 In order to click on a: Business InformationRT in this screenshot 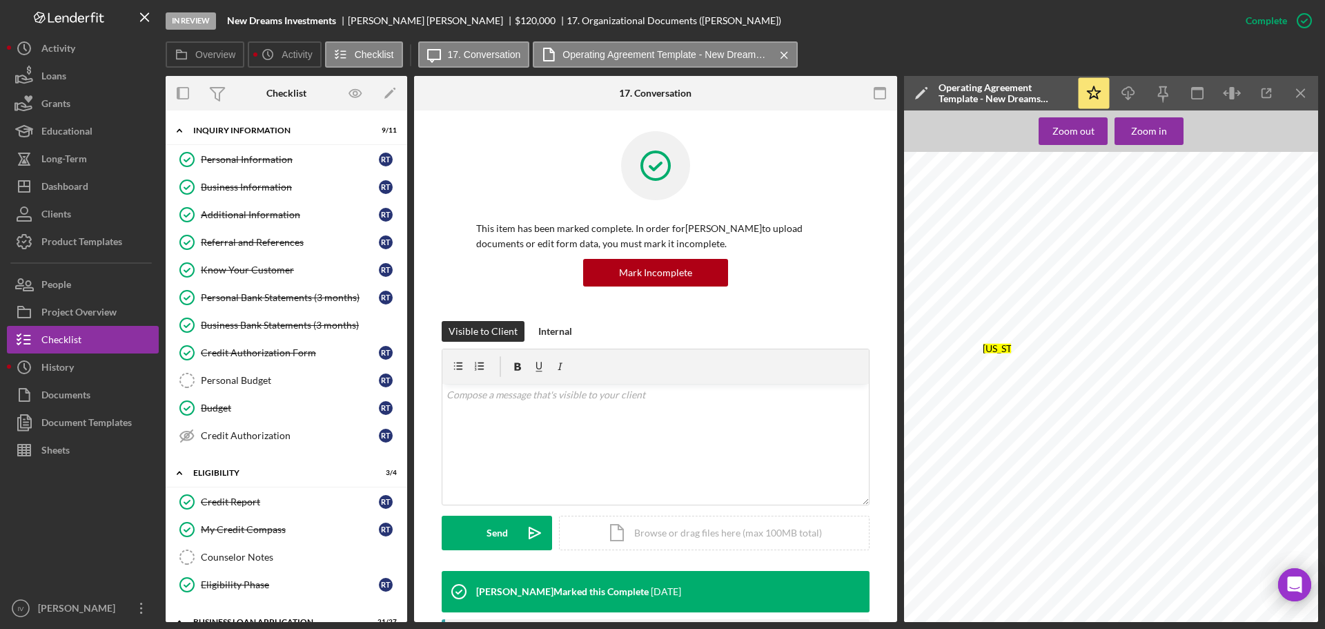, I will do `click(286, 187)`.